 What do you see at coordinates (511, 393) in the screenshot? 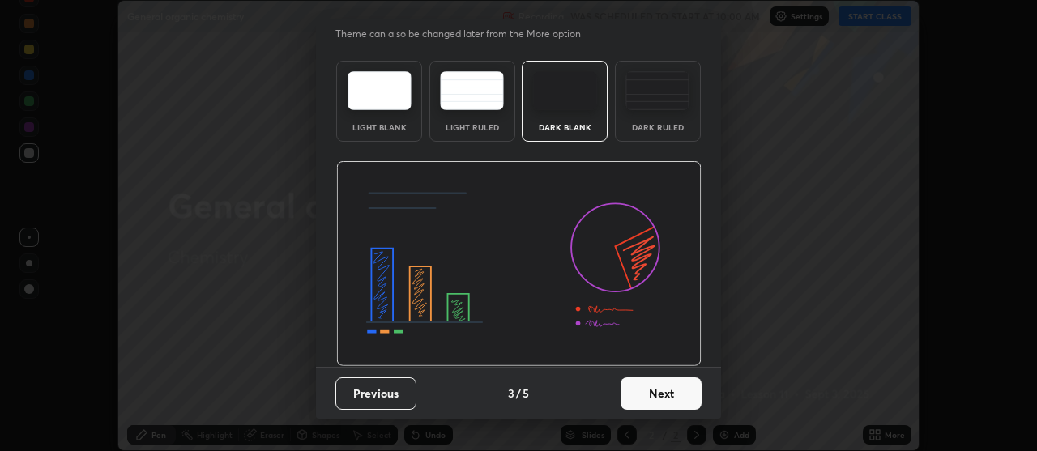
I see `h4: 3` at bounding box center [511, 393].